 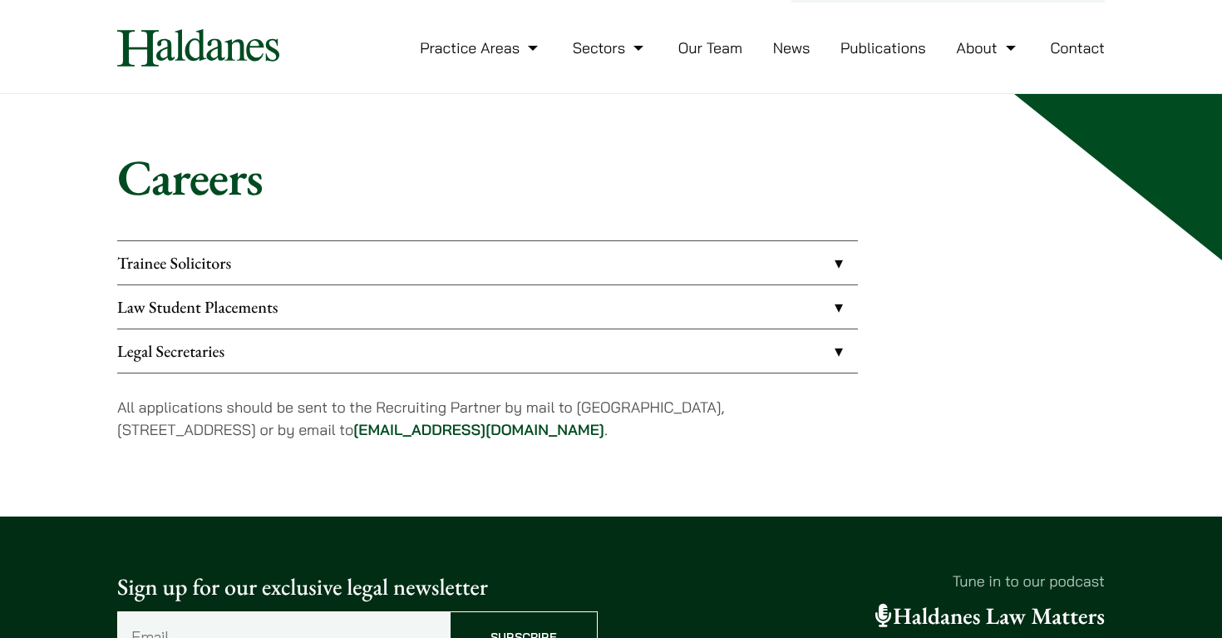 What do you see at coordinates (610, 47) in the screenshot?
I see `a: Sectors` at bounding box center [610, 47].